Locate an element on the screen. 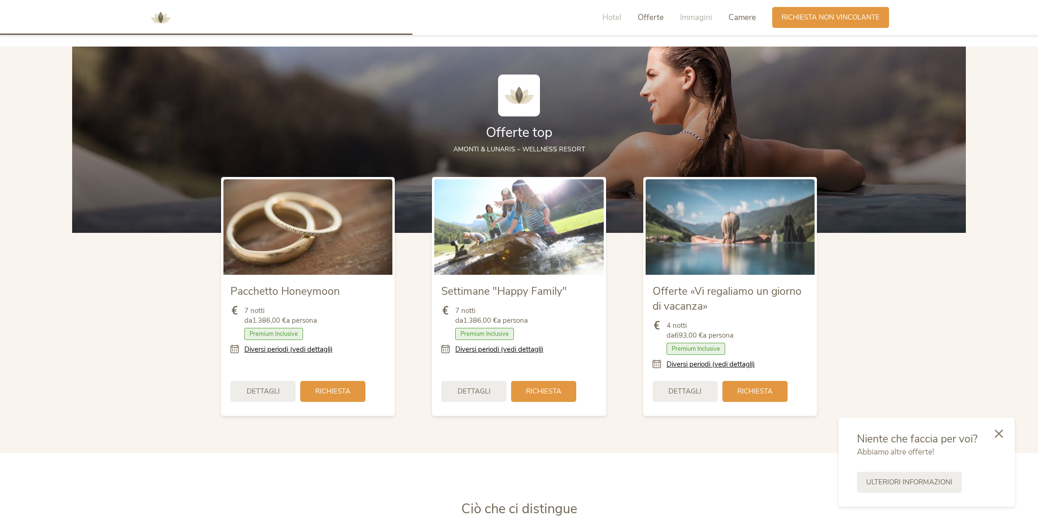  span: Niente che faccia per voi? is located at coordinates (917, 438).